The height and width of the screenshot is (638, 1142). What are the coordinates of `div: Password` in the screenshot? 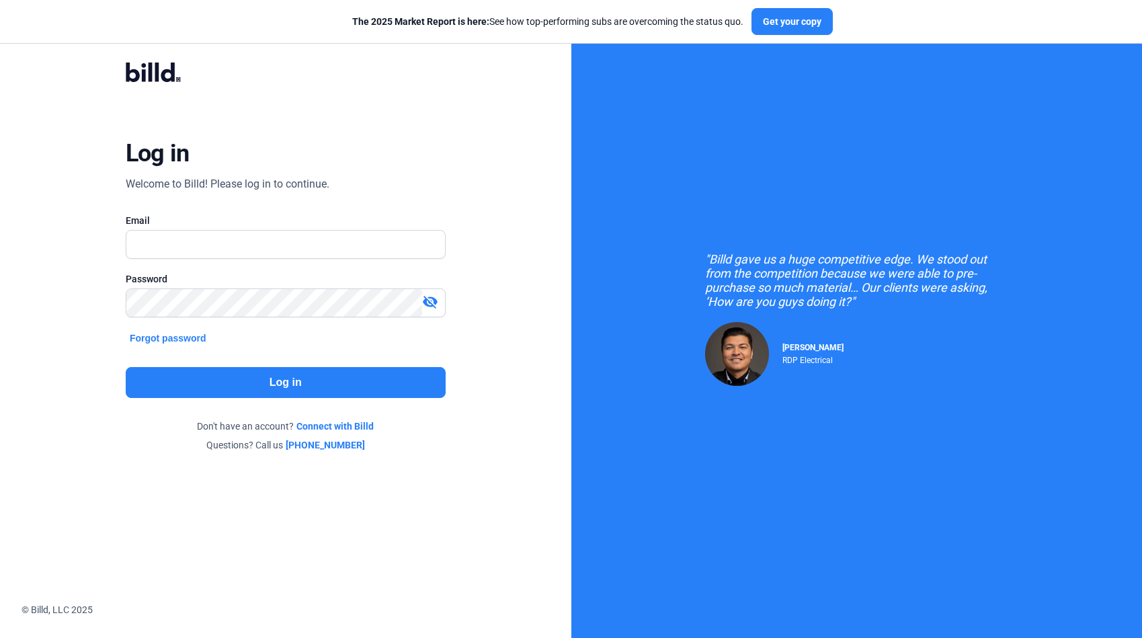 It's located at (286, 279).